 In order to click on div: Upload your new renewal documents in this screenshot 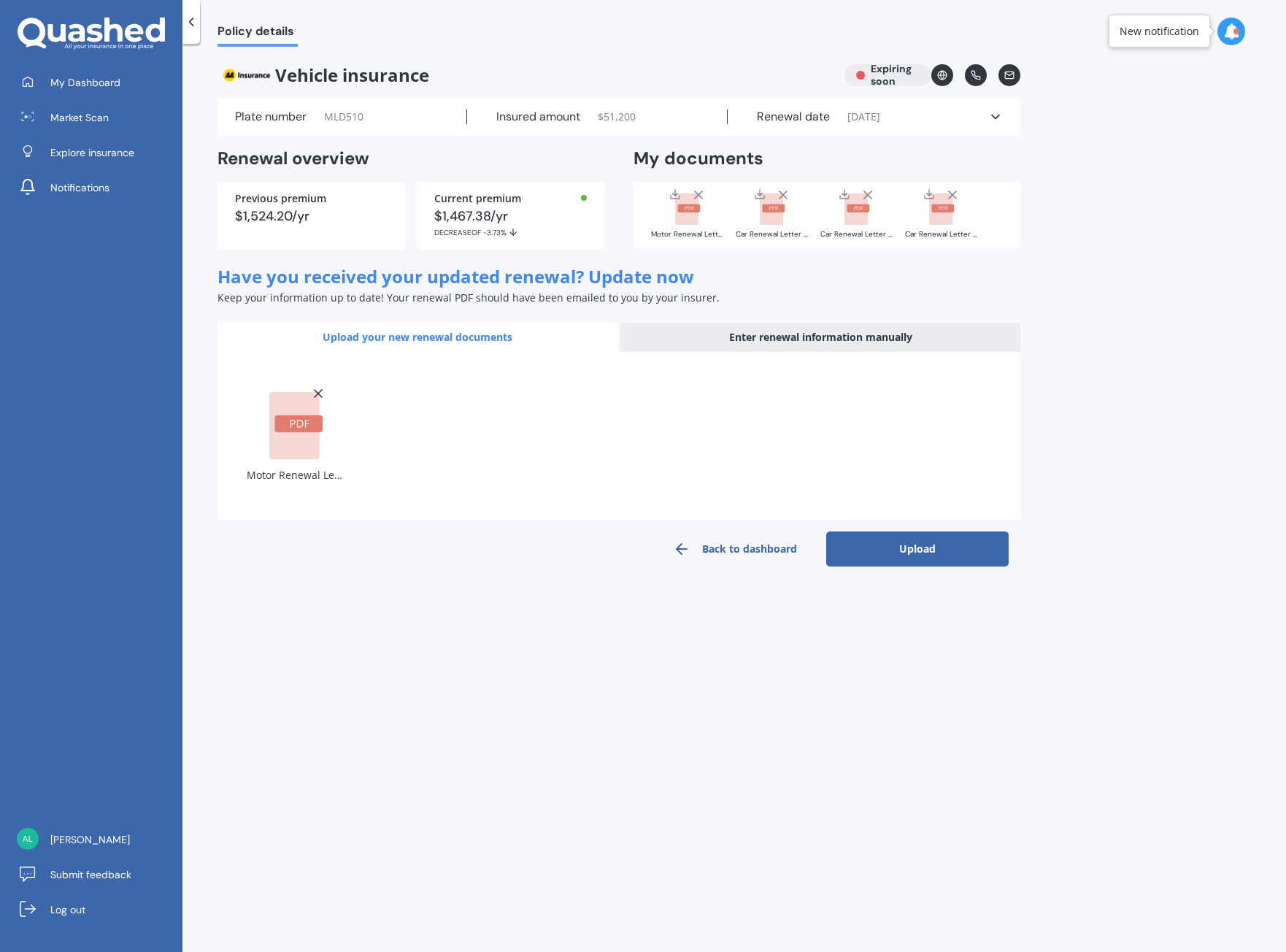, I will do `click(417, 337)`.